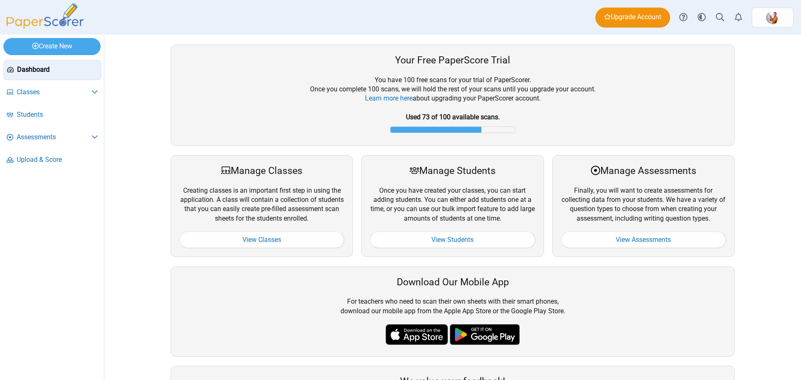 The height and width of the screenshot is (380, 801). Describe the element at coordinates (57, 115) in the screenshot. I see `span: Students` at that location.